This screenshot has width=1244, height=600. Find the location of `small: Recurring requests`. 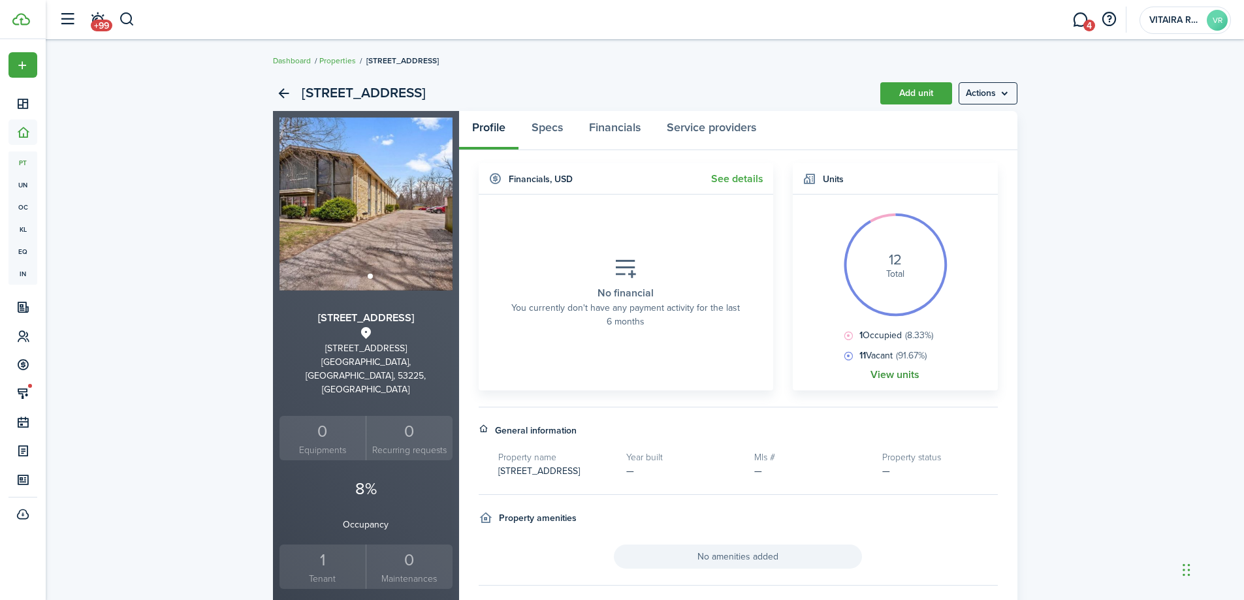

small: Recurring requests is located at coordinates (410, 450).